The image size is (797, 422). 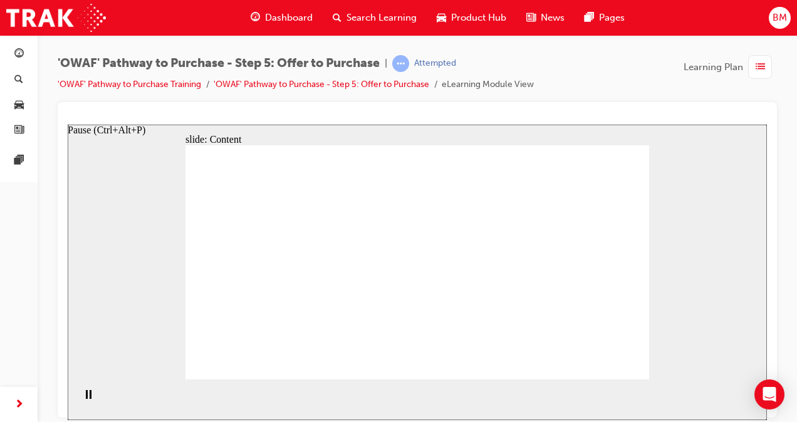 What do you see at coordinates (400, 63) in the screenshot?
I see `span: learningRecordVerb_ATTEMPT-icon` at bounding box center [400, 63].